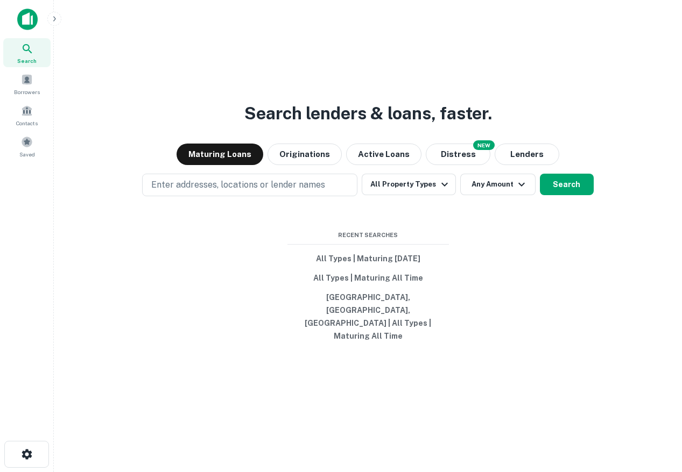 Image resolution: width=682 pixels, height=472 pixels. What do you see at coordinates (27, 146) in the screenshot?
I see `a: Saved` at bounding box center [27, 146].